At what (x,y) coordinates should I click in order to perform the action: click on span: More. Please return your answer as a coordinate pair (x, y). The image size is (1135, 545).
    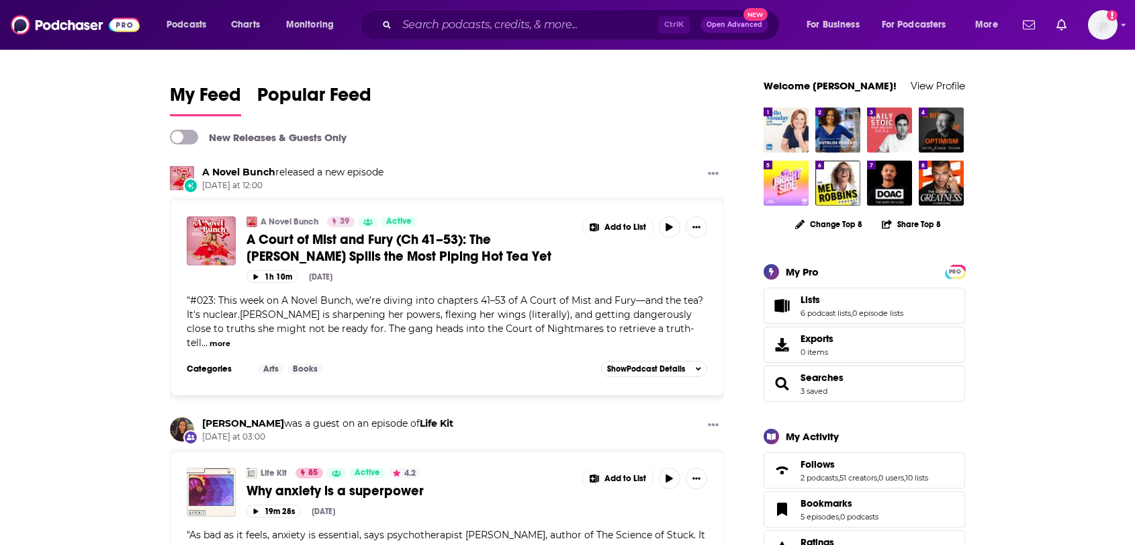
    Looking at the image, I should click on (987, 25).